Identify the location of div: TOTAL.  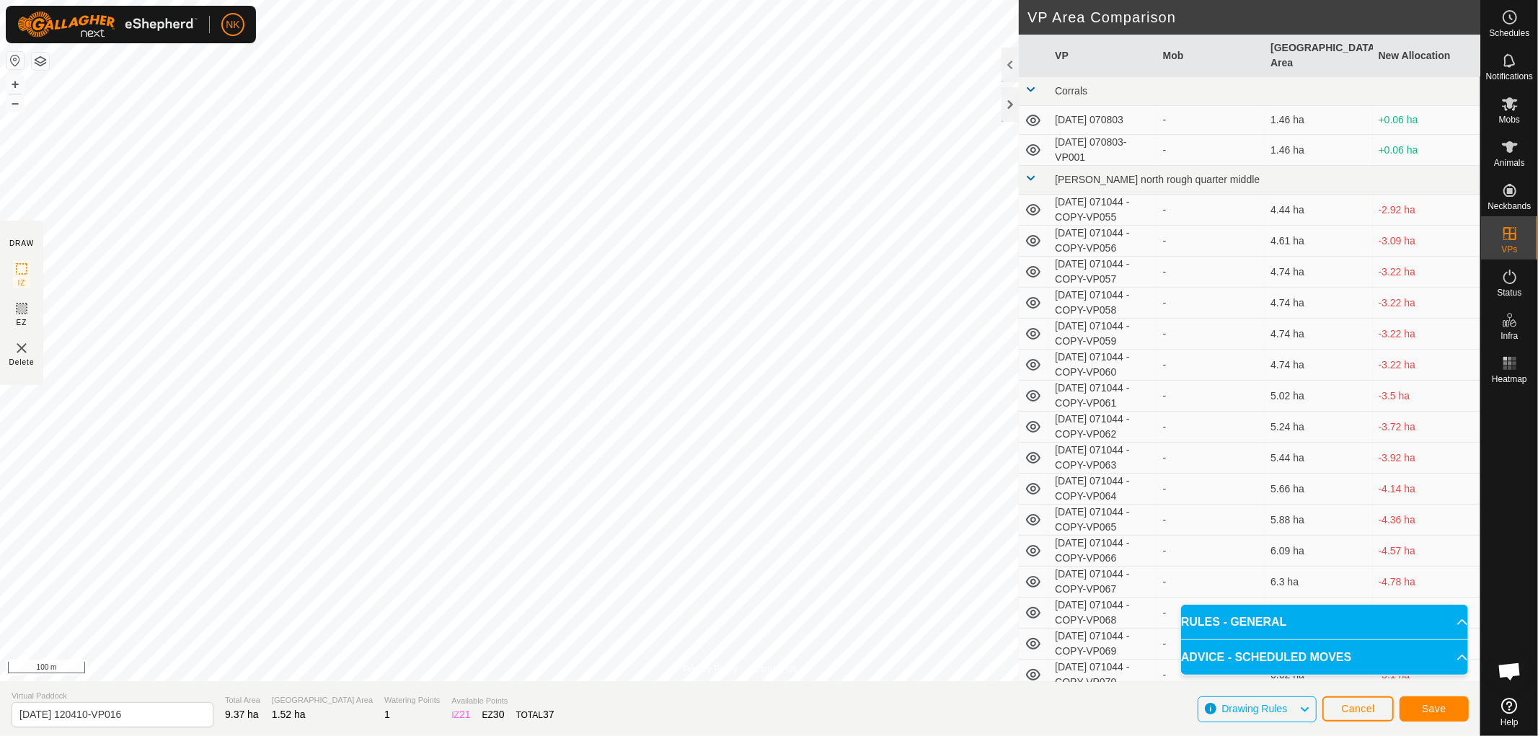
(535, 715).